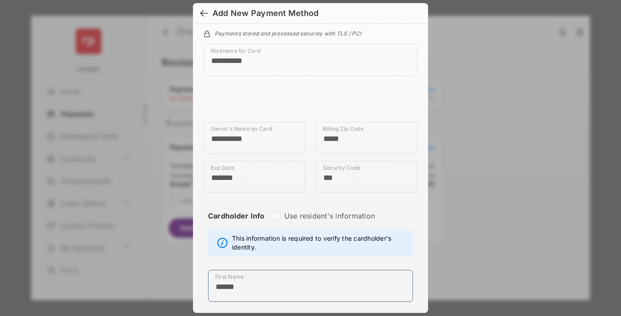  I want to click on div: Payments stored and processed securely with TLS / PCI, so click(311, 33).